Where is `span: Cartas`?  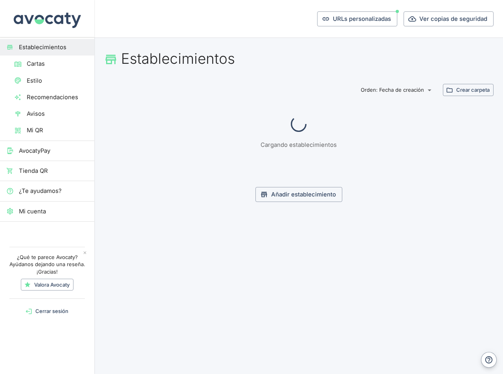 span: Cartas is located at coordinates (57, 64).